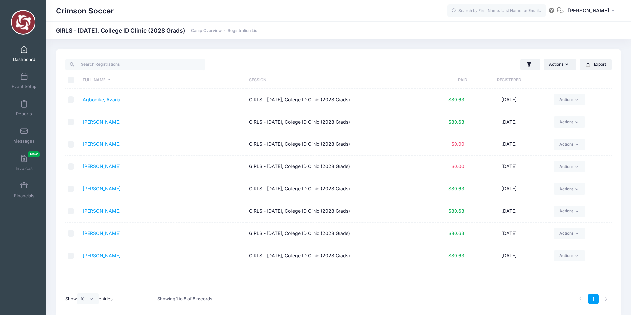 The image size is (631, 315). I want to click on span: Messages, so click(24, 141).